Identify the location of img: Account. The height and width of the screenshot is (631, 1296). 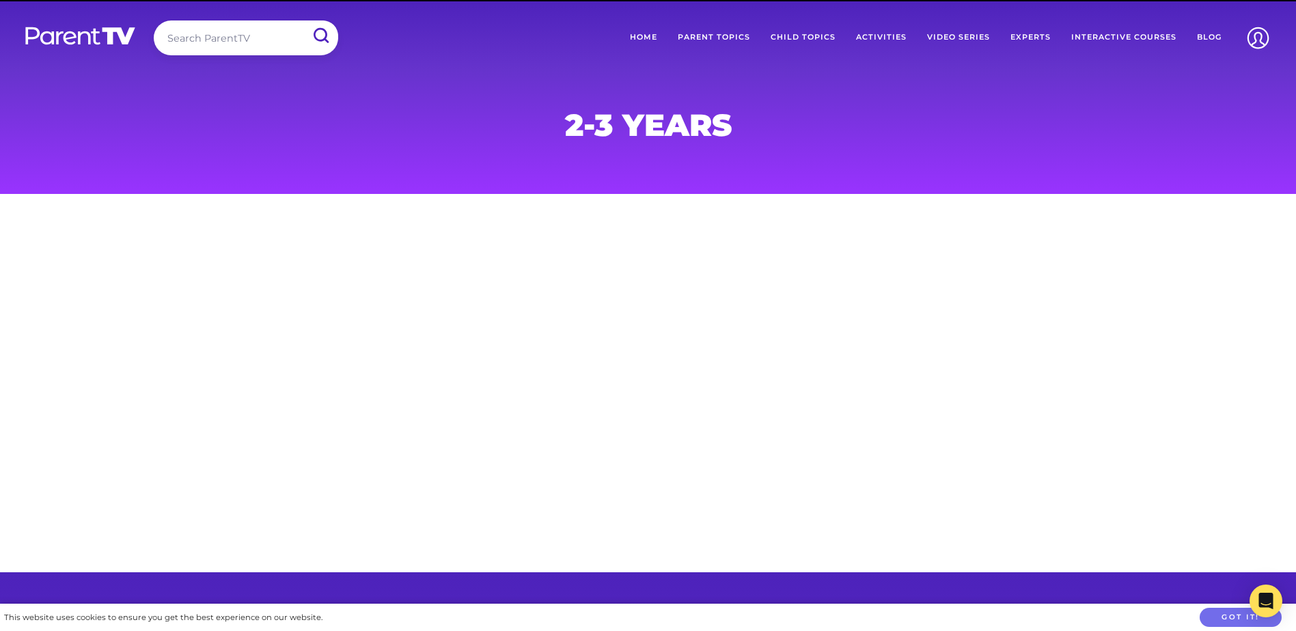
(1258, 38).